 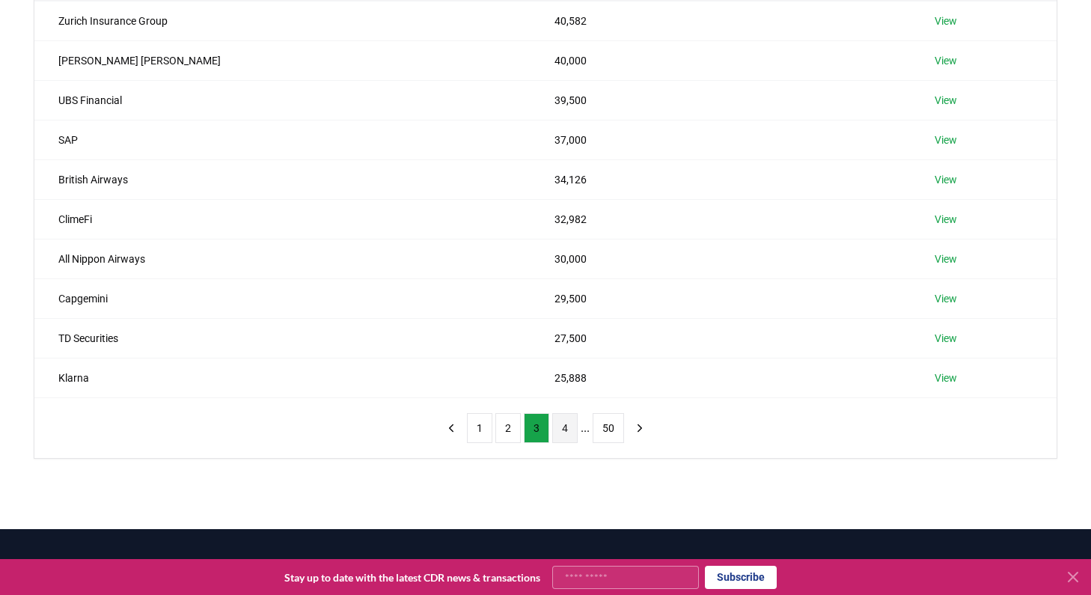 What do you see at coordinates (608, 428) in the screenshot?
I see `button: 50` at bounding box center [608, 428].